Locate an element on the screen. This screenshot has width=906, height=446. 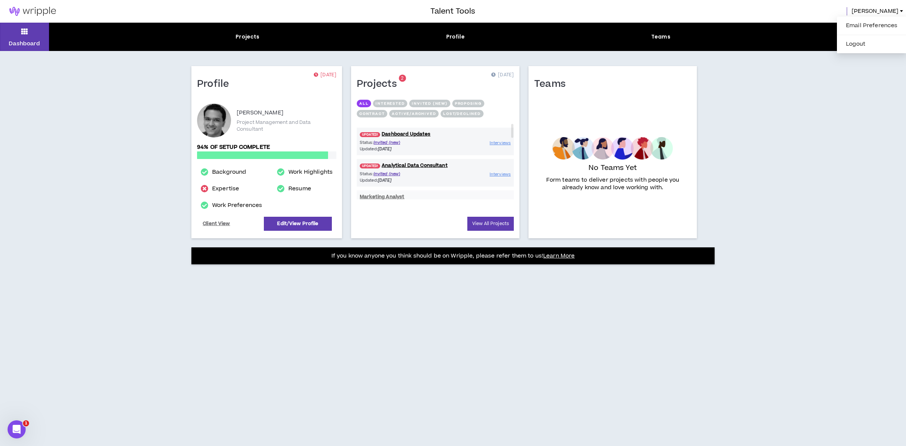
button: All is located at coordinates (364, 103).